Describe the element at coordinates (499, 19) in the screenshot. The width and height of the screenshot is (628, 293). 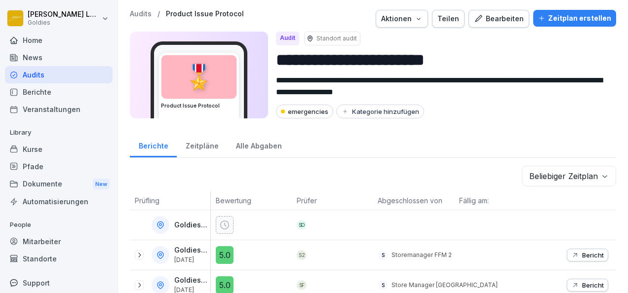
I see `div: Bearbeiten` at that location.